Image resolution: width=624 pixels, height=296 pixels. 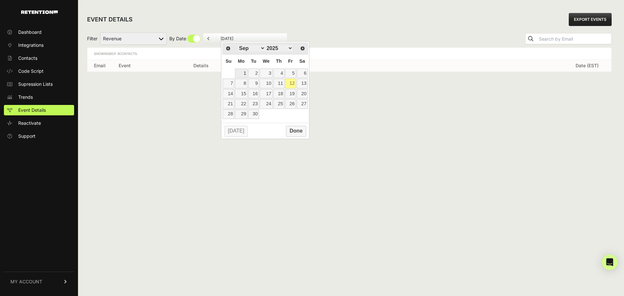 What do you see at coordinates (228, 48) in the screenshot?
I see `span: Prev` at bounding box center [228, 48].